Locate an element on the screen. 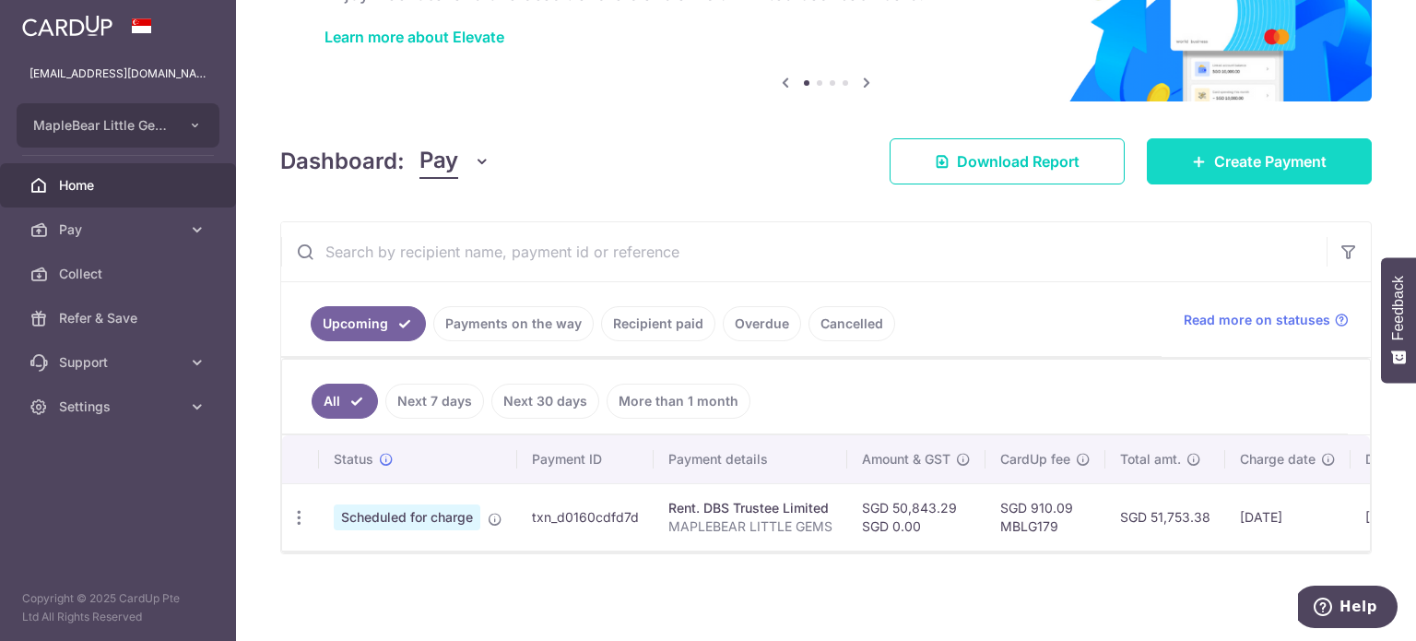 Image resolution: width=1416 pixels, height=641 pixels. div: Rent. DBS Trustee Limited is located at coordinates (750, 508).